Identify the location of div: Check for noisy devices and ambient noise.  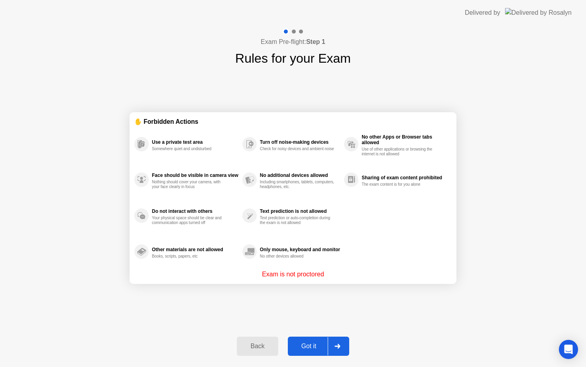
(298, 149).